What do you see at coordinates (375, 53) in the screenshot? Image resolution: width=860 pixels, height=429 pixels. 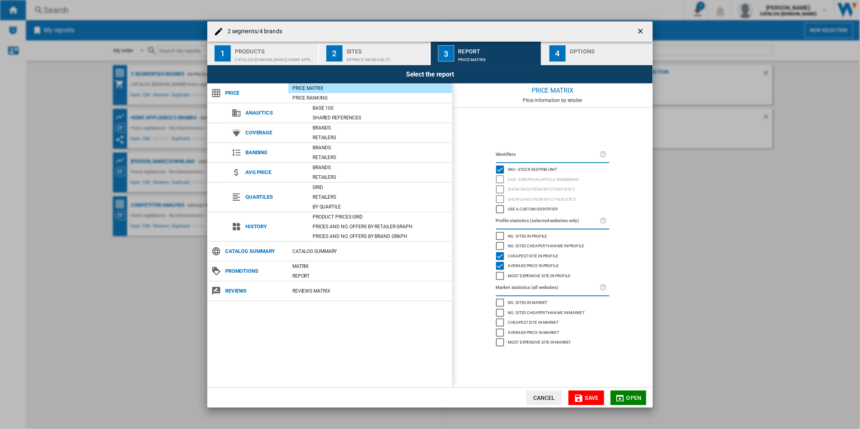 I see `button: 2 Sites ER Price Increase (7)` at bounding box center [375, 53].